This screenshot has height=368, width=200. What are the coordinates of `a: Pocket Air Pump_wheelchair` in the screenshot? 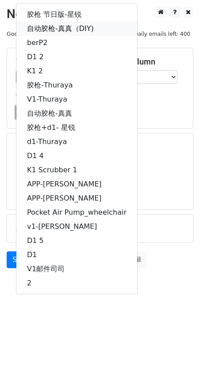 It's located at (77, 213).